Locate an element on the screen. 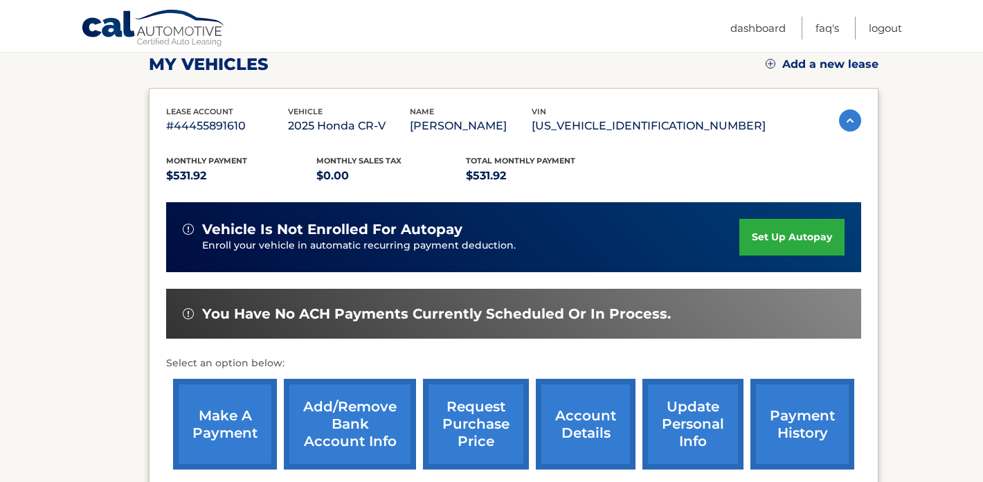 Image resolution: width=983 pixels, height=482 pixels. a: FAQ's is located at coordinates (827, 28).